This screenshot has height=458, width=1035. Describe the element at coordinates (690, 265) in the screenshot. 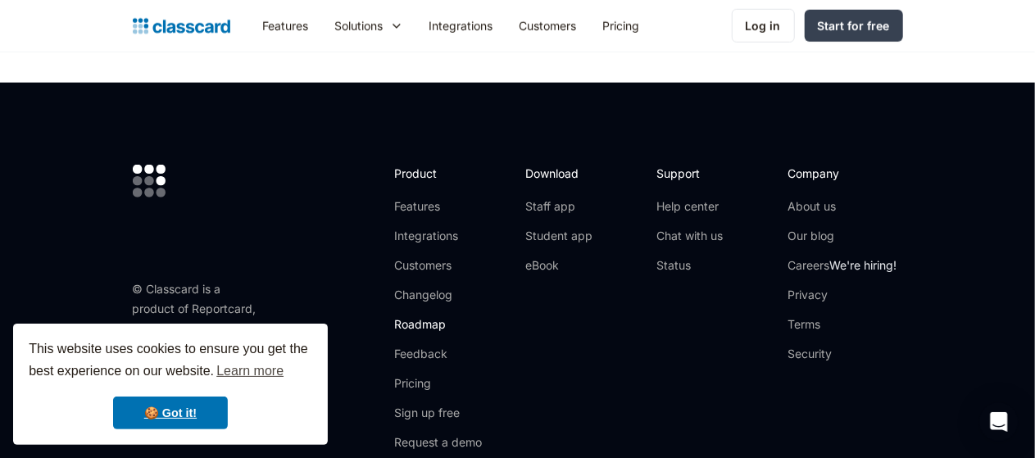

I see `a: Status` at that location.